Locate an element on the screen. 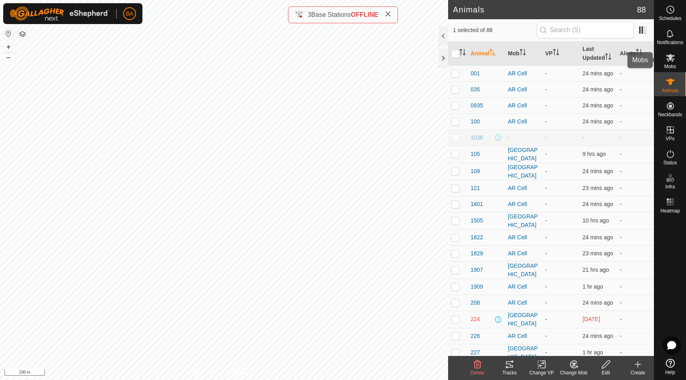 The height and width of the screenshot is (380, 686). th: Animal is located at coordinates (486, 54).